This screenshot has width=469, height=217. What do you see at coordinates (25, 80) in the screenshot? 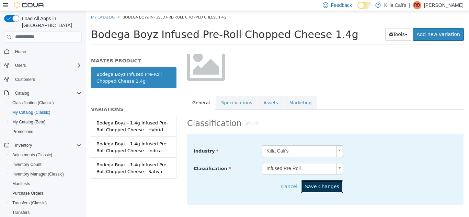
I see `a: Customers` at bounding box center [25, 80].